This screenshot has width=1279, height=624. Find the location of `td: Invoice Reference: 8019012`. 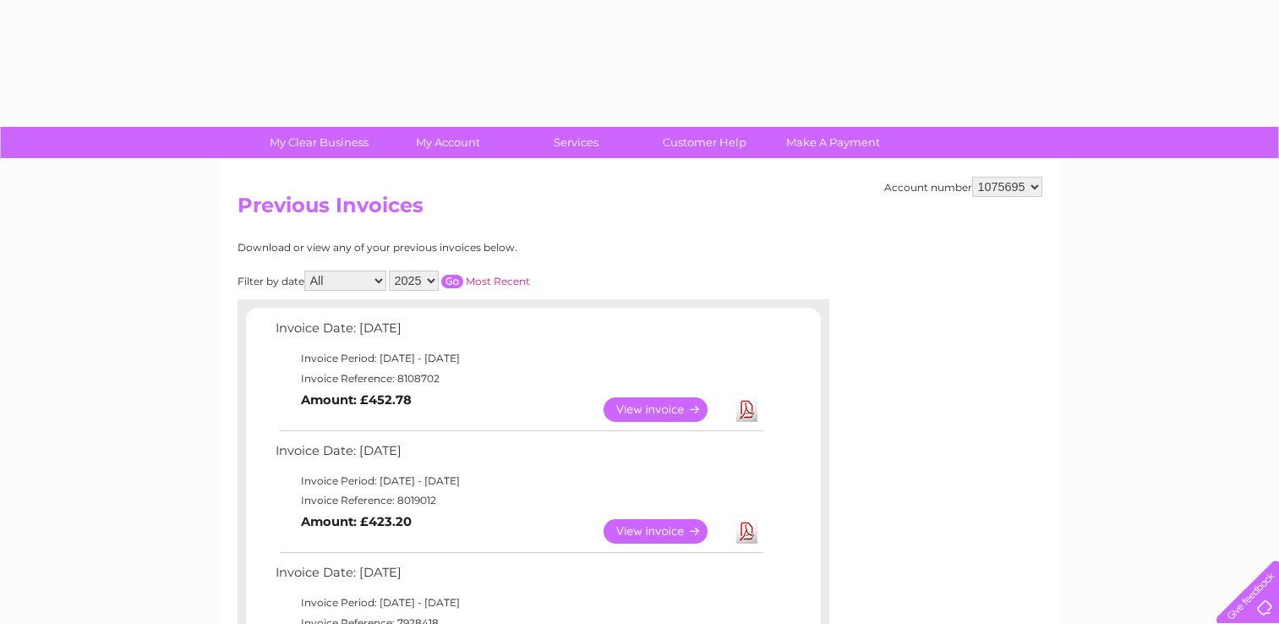

td: Invoice Reference: 8019012 is located at coordinates (518, 500).